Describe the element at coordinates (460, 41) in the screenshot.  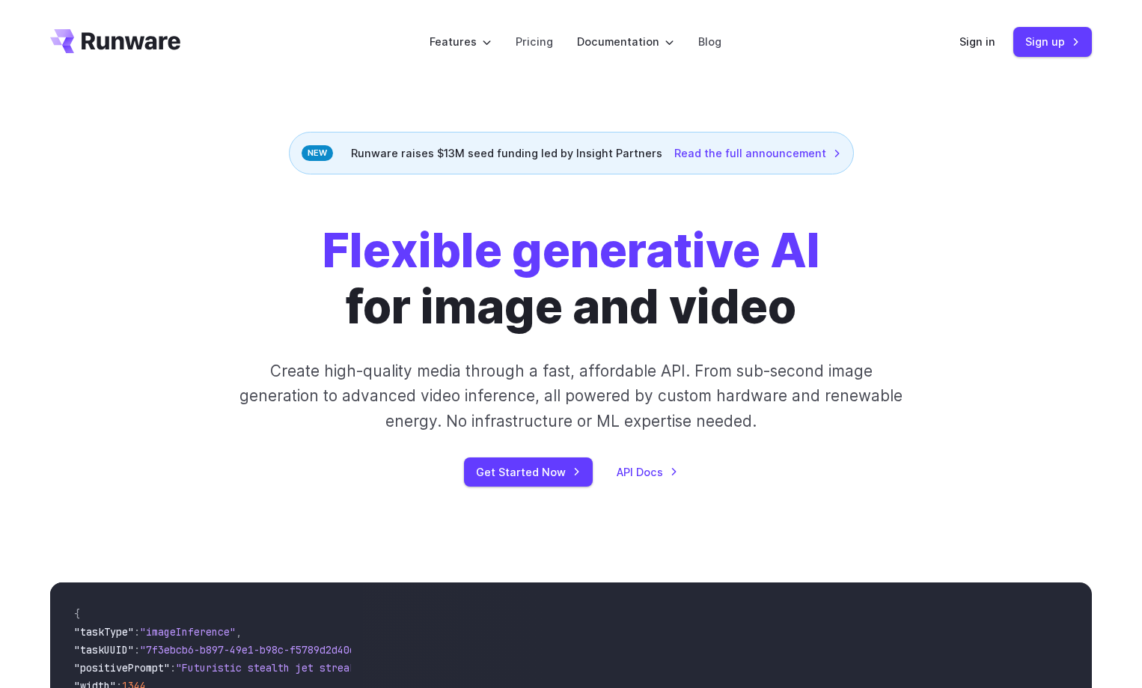
I see `label: Features` at that location.